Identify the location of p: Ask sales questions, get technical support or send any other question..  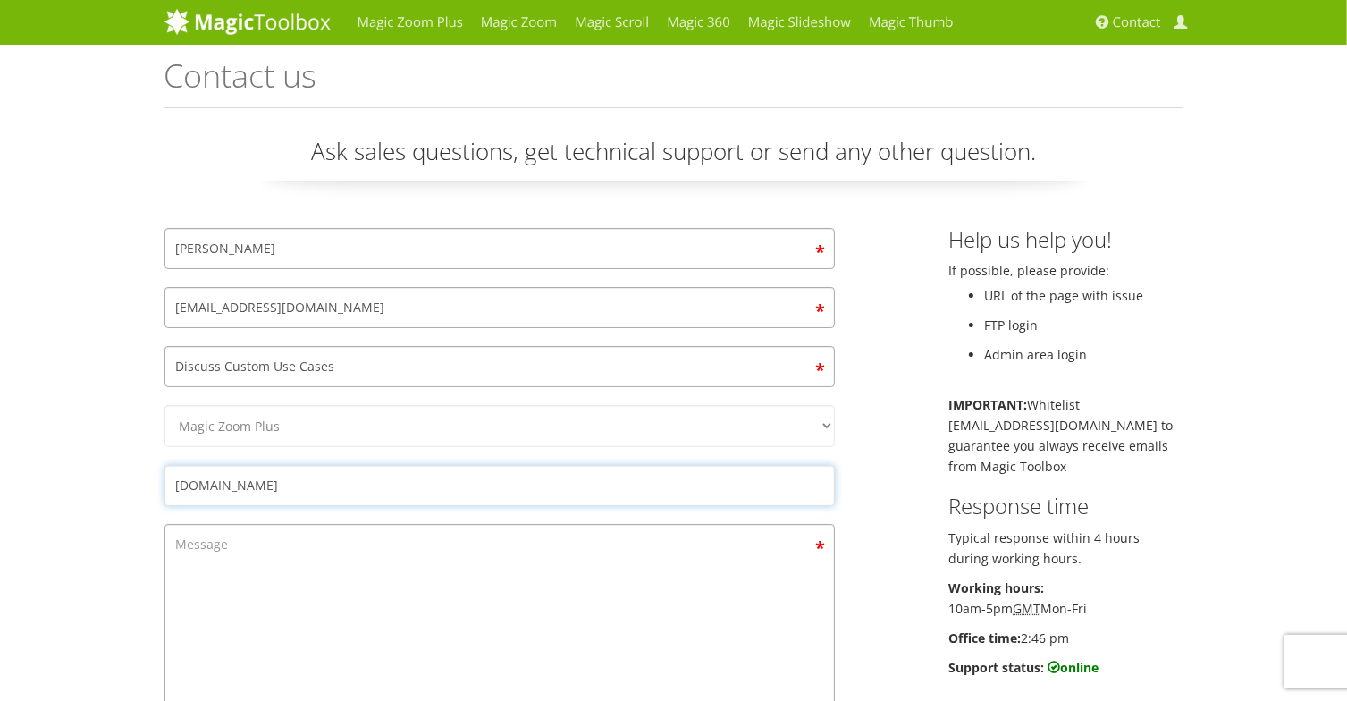
(674, 157).